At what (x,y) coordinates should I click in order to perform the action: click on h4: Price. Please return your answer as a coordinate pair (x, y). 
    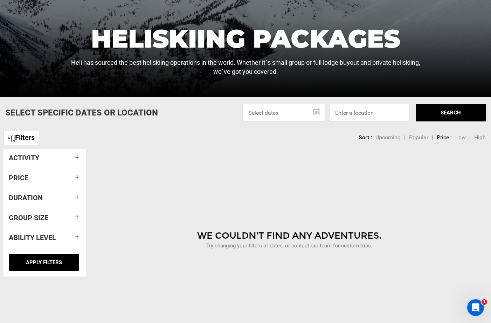
    Looking at the image, I should click on (44, 178).